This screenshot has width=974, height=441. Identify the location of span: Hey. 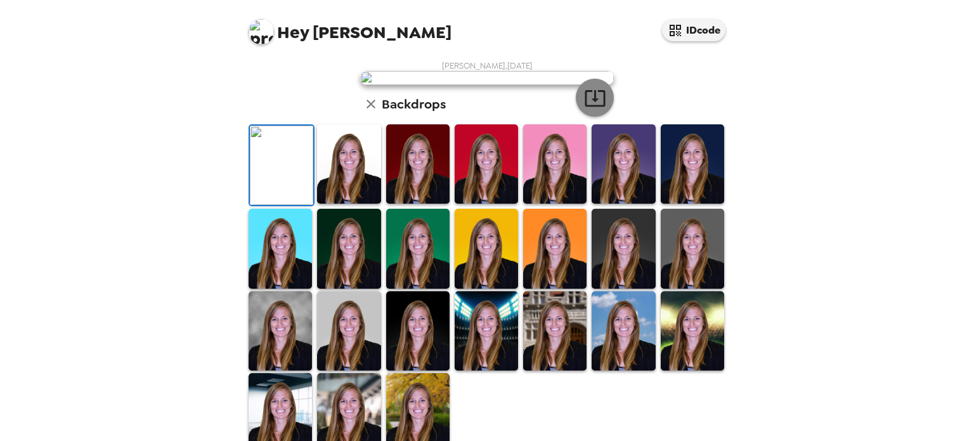
(293, 32).